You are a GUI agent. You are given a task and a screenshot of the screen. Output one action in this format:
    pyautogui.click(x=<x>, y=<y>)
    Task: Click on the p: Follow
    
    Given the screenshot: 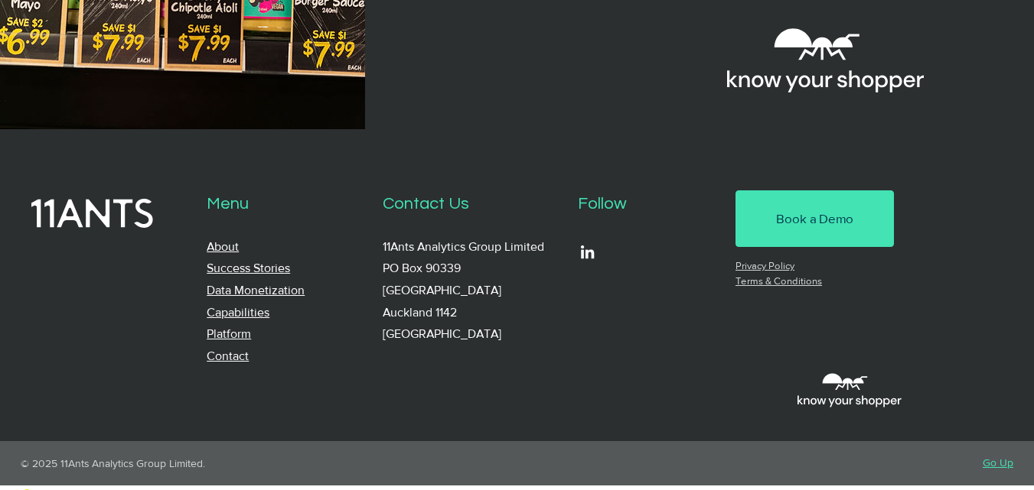 What is the action you would take?
    pyautogui.click(x=648, y=204)
    